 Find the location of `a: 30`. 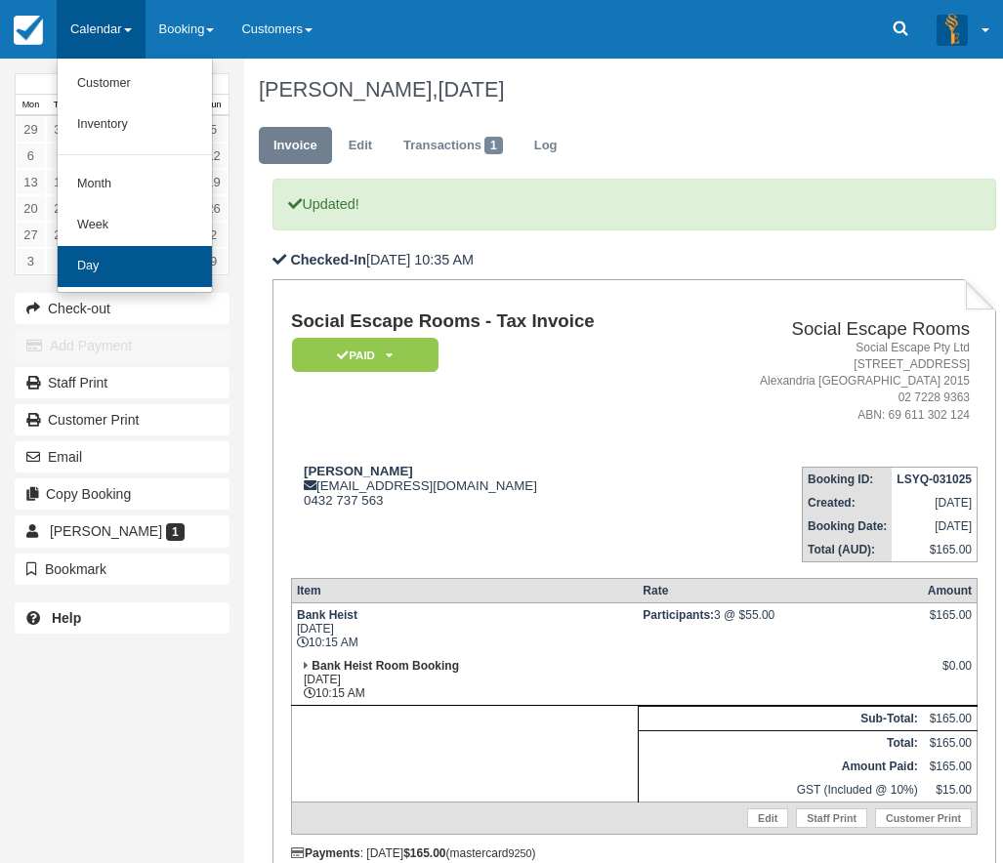

a: 30 is located at coordinates (61, 129).